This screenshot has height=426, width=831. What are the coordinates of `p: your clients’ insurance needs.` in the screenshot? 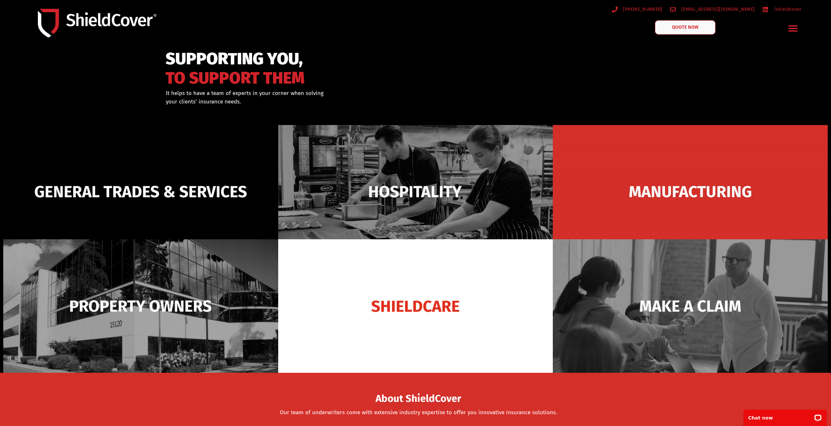 It's located at (307, 102).